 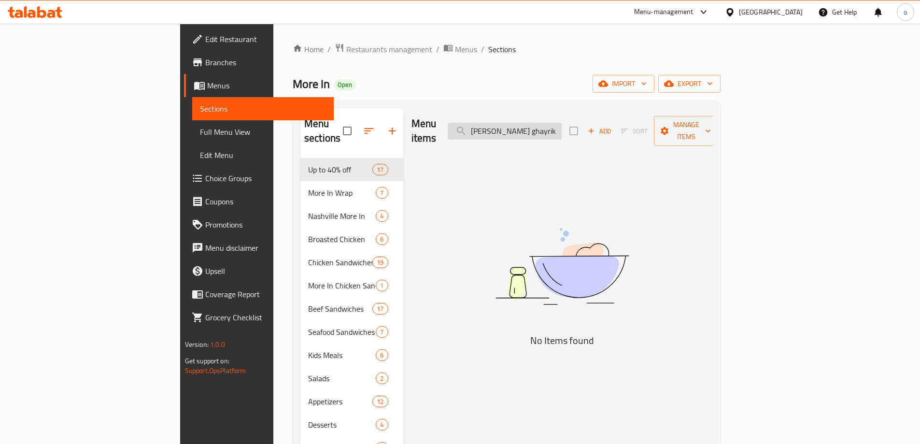 I want to click on a: Restaurants management, so click(x=383, y=49).